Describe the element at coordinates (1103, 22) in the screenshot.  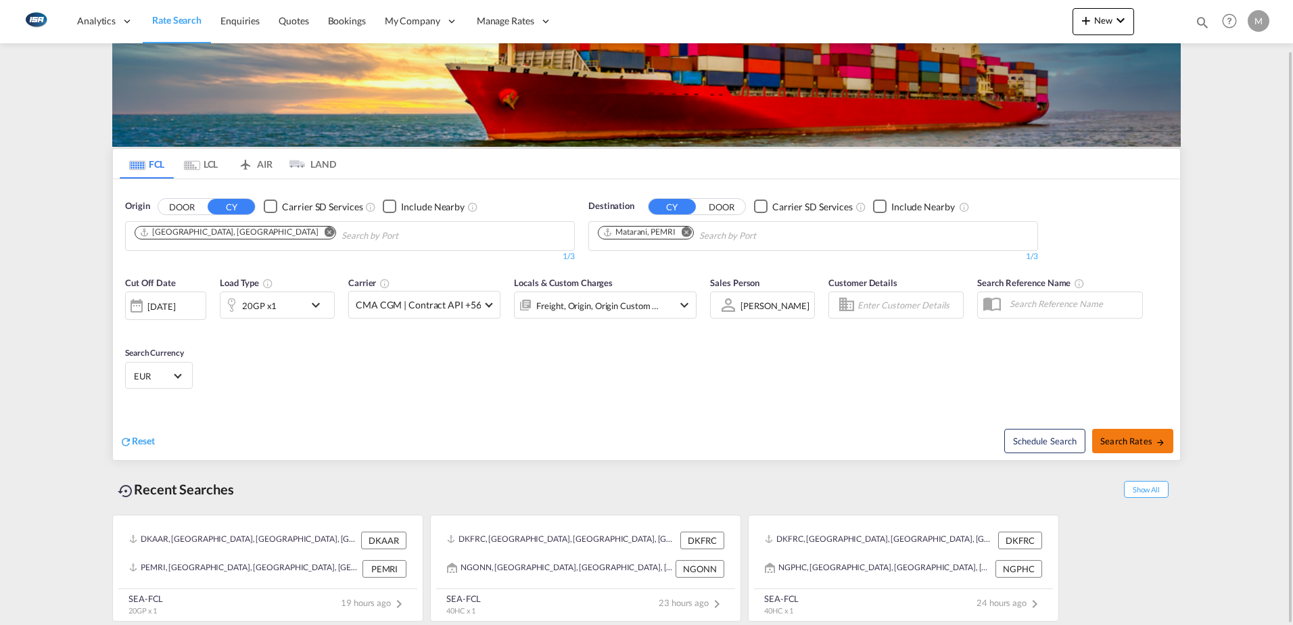
I see `button: icon-plus 400-fgNewicon-chevron-down` at that location.